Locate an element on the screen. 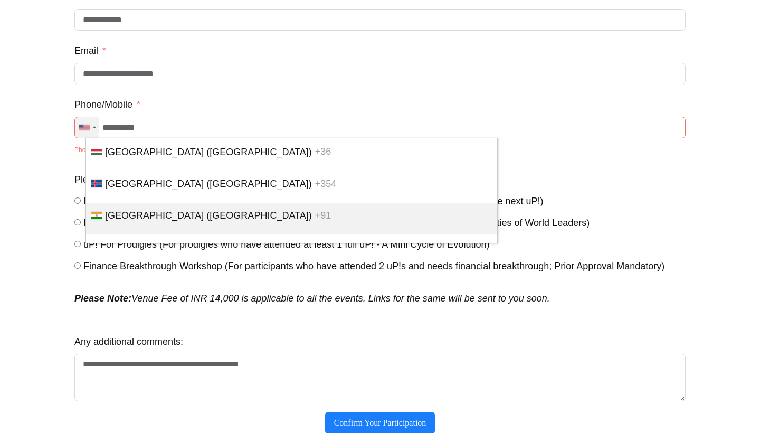 The height and width of the screenshot is (433, 760). span: B!G Accelerator (For B!G Participants who have attended at least 1 uP! - to build Superior Capabi... is located at coordinates (336, 223).